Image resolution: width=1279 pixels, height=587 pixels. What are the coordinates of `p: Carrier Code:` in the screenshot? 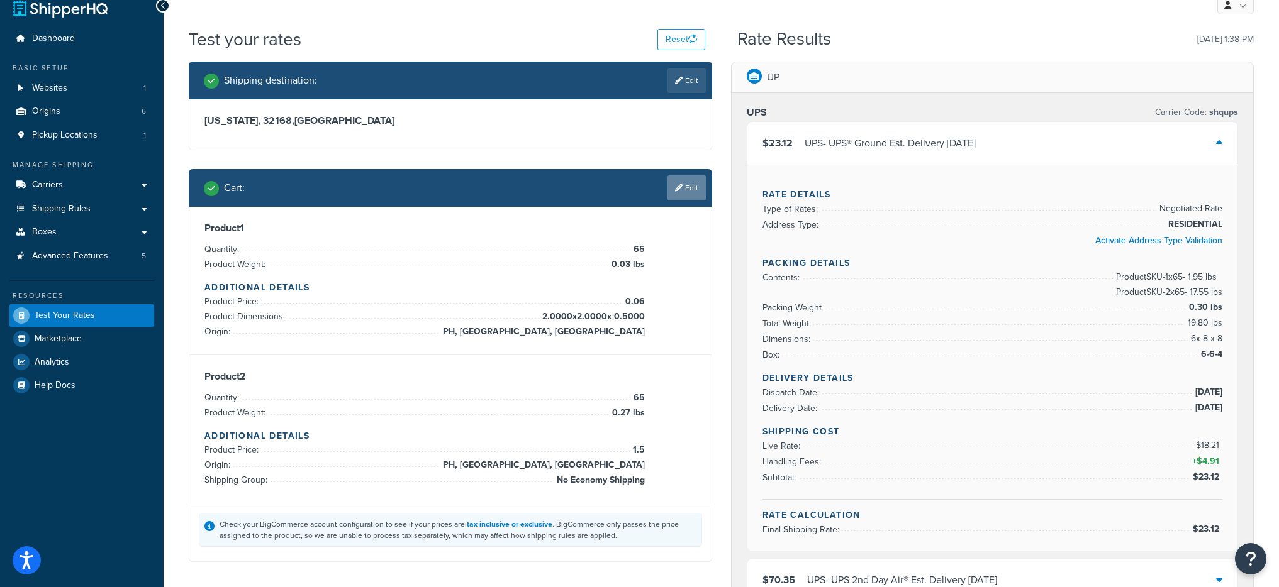 It's located at (1196, 113).